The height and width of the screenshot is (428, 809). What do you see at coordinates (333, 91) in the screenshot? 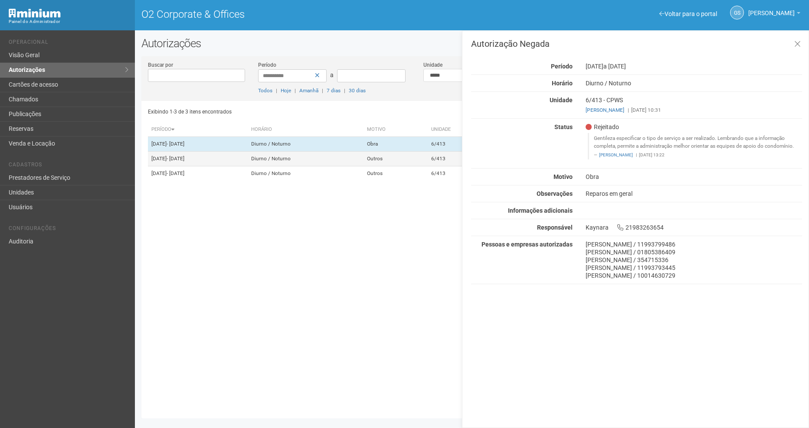
I see `a: 7 dias` at bounding box center [333, 91].